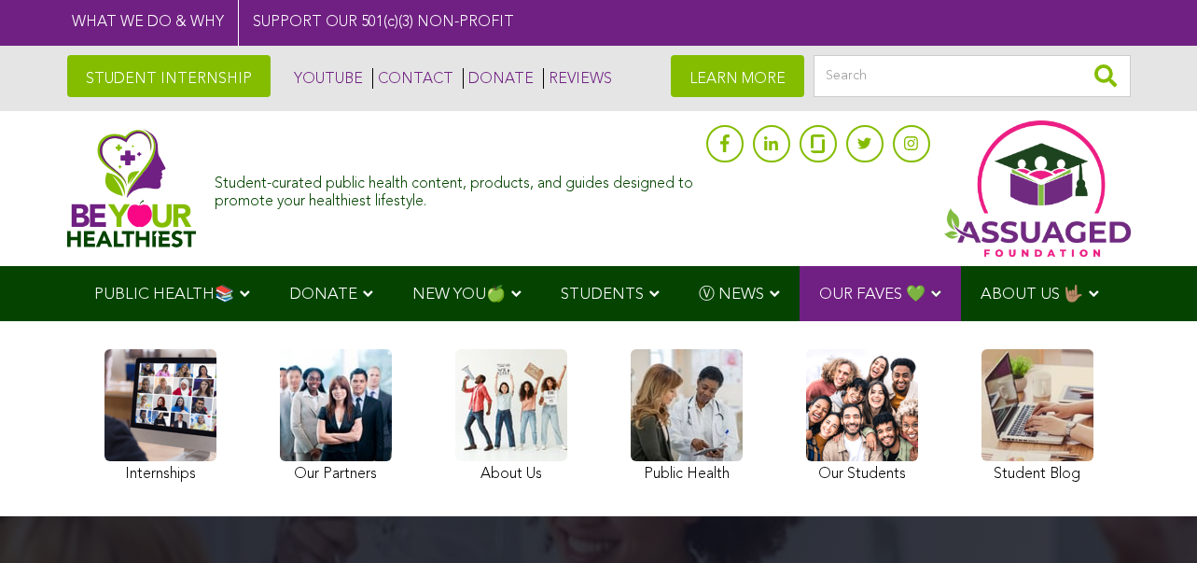 The image size is (1197, 563). Describe the element at coordinates (972, 76) in the screenshot. I see `input: Search` at that location.